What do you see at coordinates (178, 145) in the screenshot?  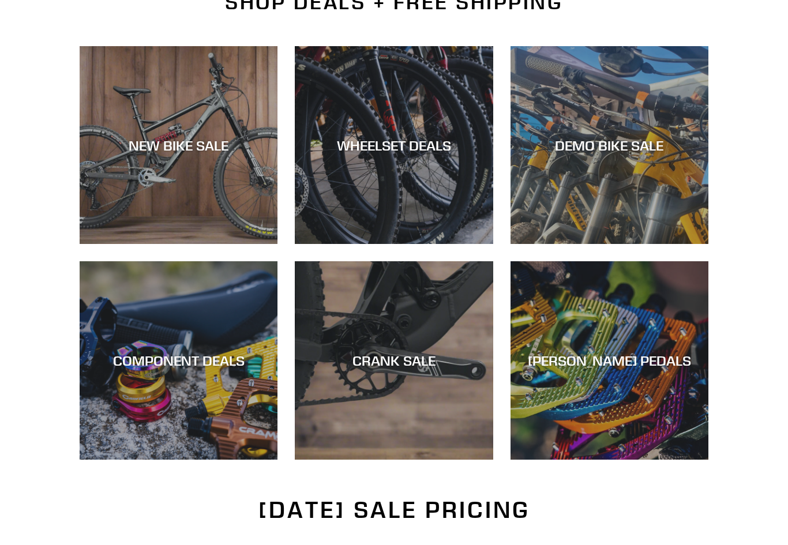 I see `a: NEW BIKE SALE` at bounding box center [178, 145].